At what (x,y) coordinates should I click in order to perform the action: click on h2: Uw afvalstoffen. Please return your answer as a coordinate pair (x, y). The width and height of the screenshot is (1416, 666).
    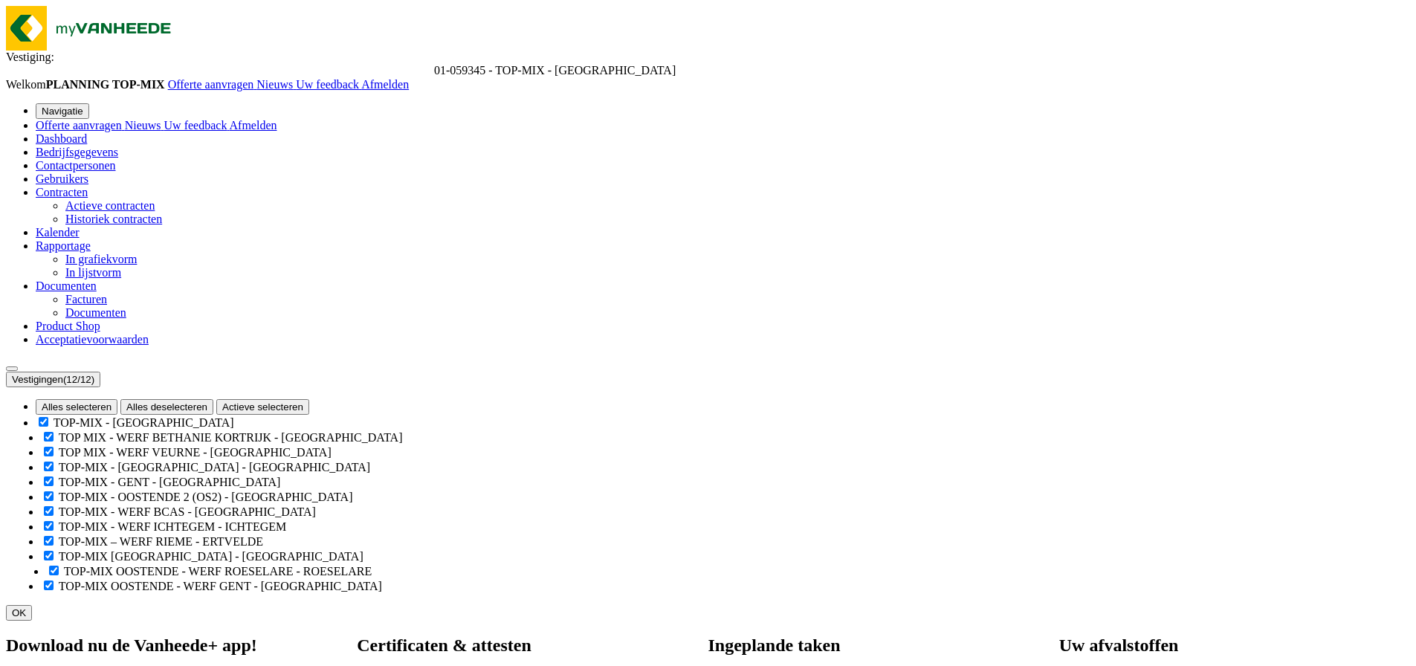
    Looking at the image, I should click on (1219, 645).